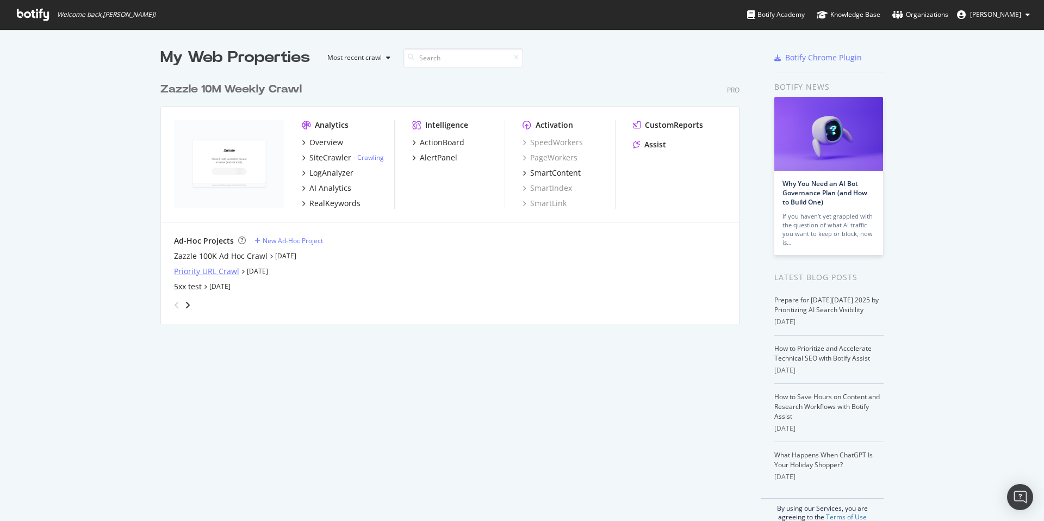 This screenshot has height=521, width=1044. What do you see at coordinates (438, 142) in the screenshot?
I see `a: ActionBoard` at bounding box center [438, 142].